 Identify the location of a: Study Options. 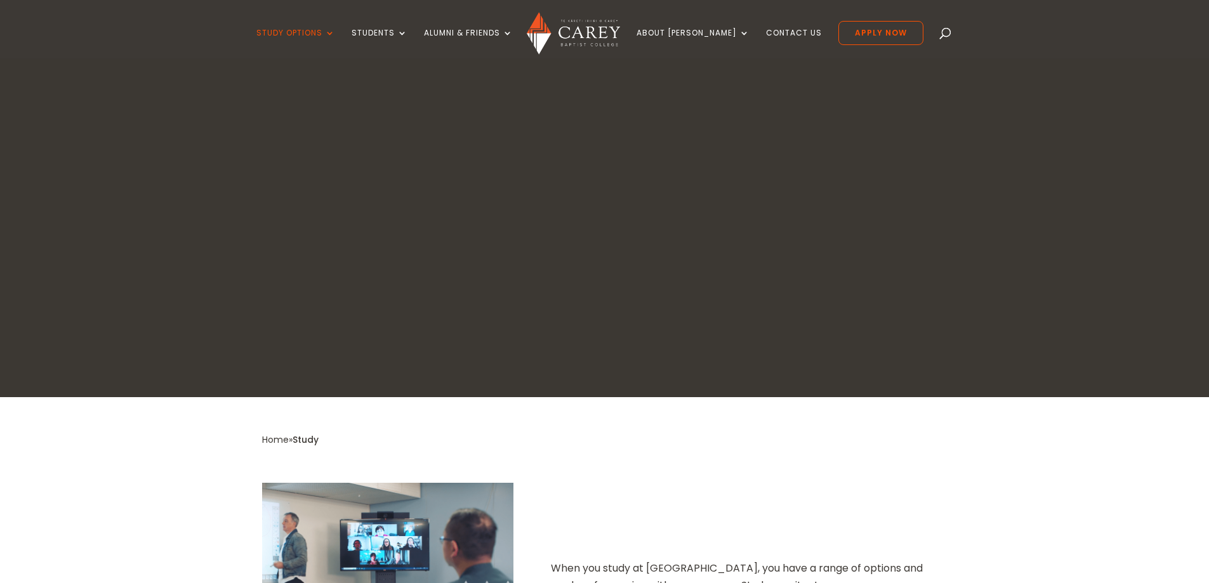
(296, 43).